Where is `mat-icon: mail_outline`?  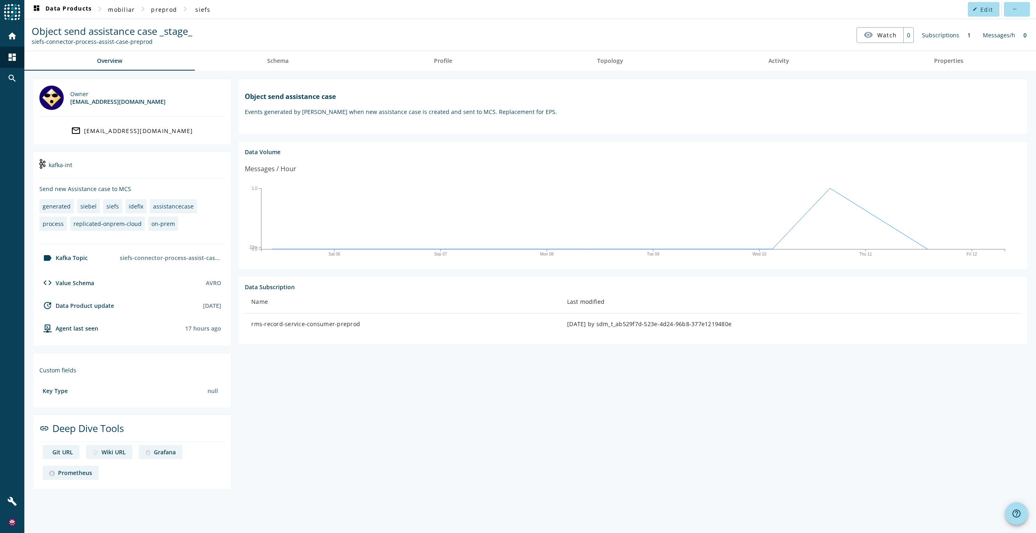 mat-icon: mail_outline is located at coordinates (76, 131).